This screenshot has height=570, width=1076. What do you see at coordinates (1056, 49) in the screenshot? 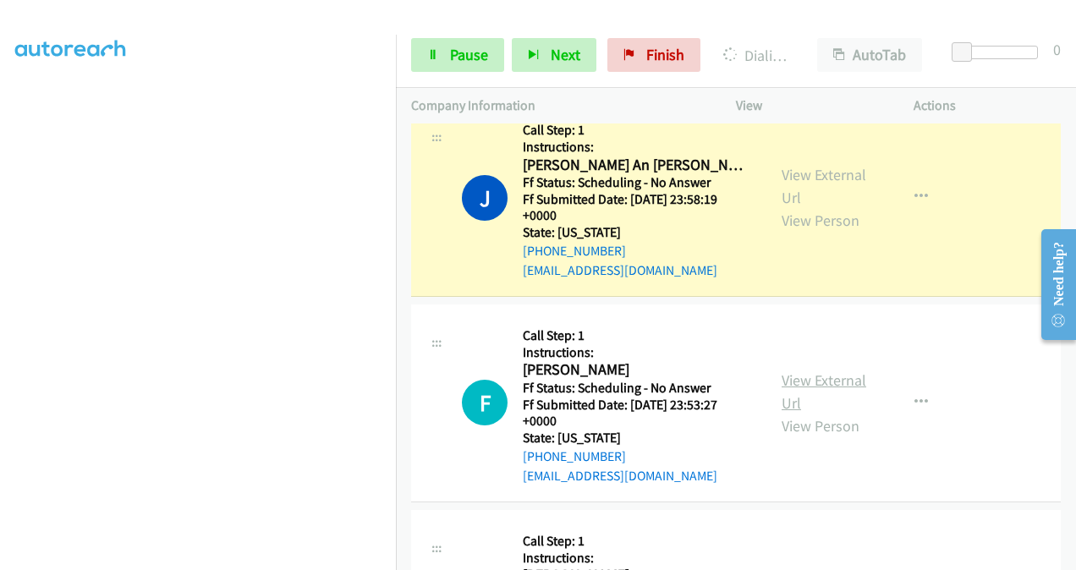
I see `div: 0` at bounding box center [1056, 49].